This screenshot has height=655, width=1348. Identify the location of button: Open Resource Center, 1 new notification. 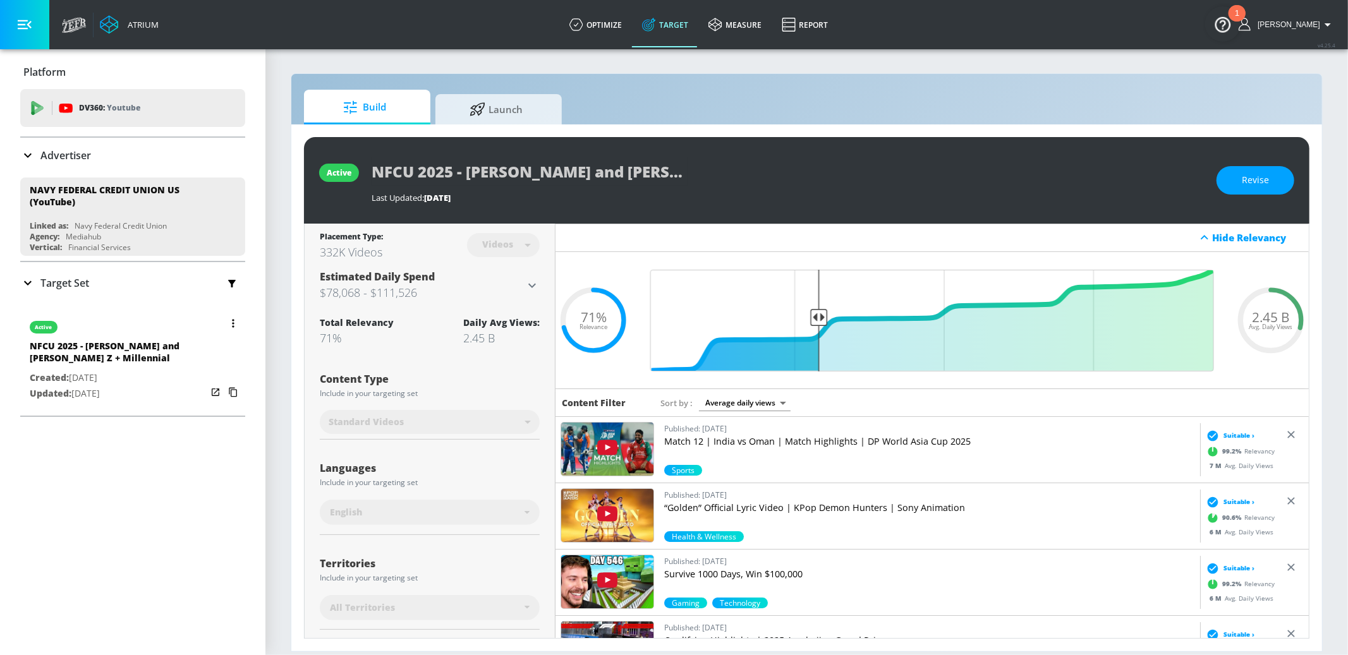
(1223, 24).